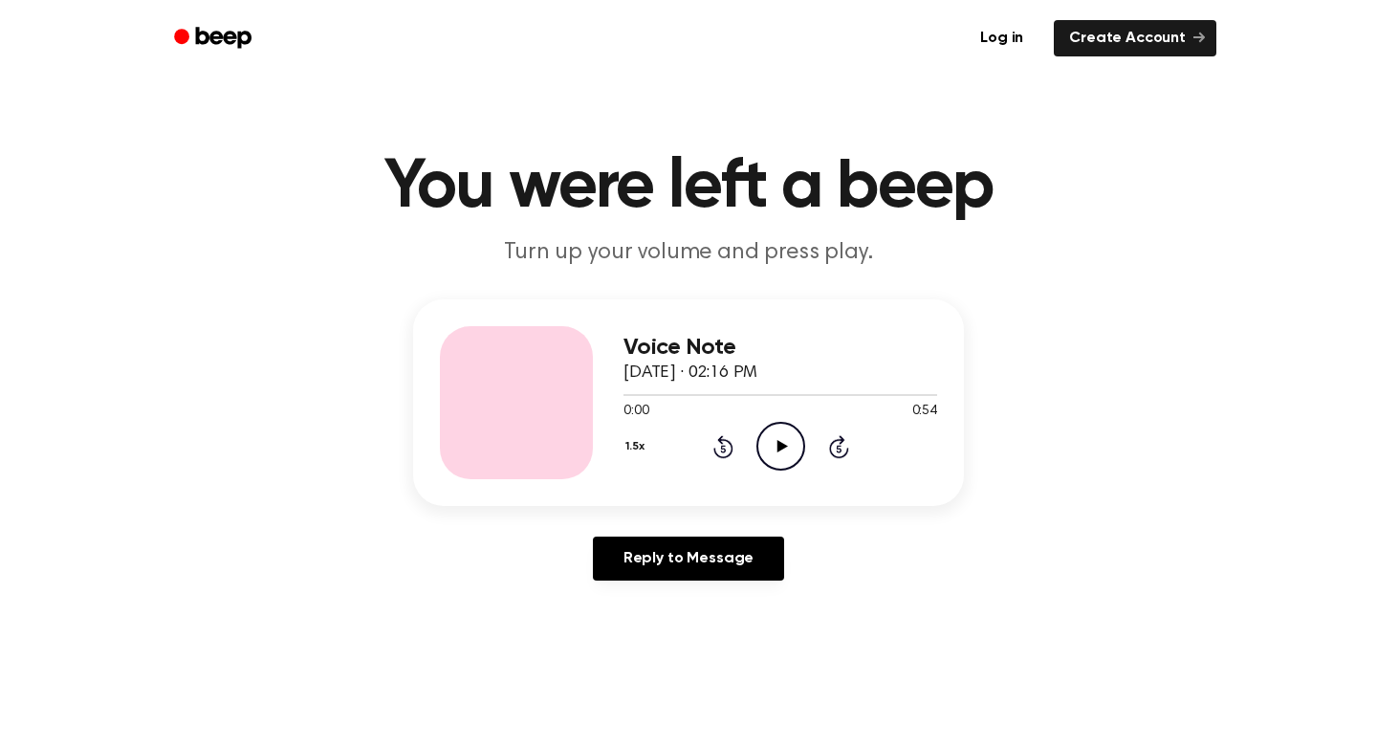 The height and width of the screenshot is (748, 1377). I want to click on a: Reply to Message, so click(689, 559).